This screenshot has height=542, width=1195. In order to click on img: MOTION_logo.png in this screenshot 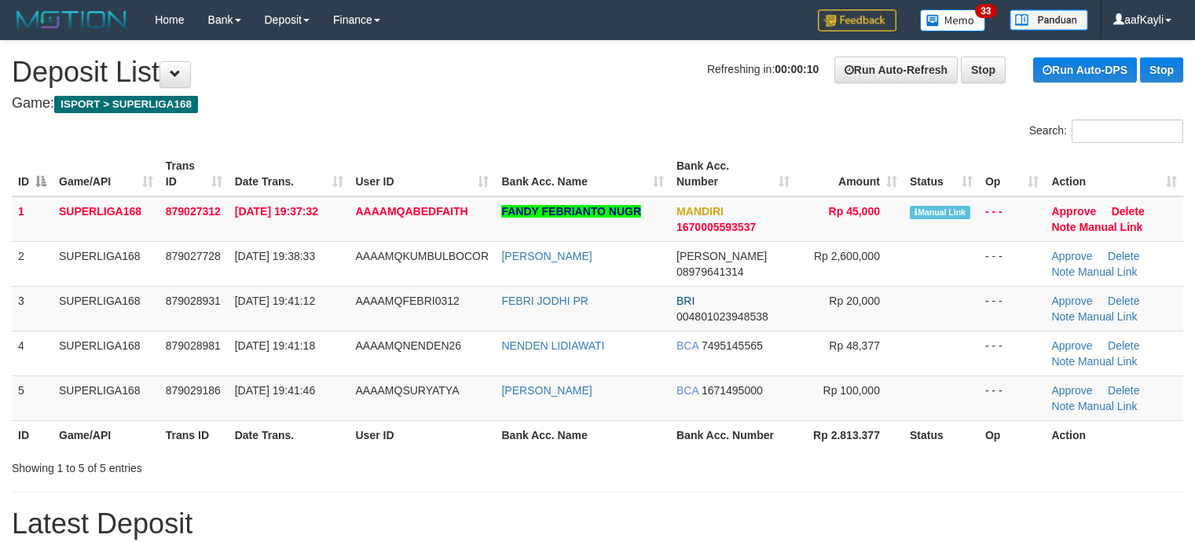, I will do `click(72, 20)`.